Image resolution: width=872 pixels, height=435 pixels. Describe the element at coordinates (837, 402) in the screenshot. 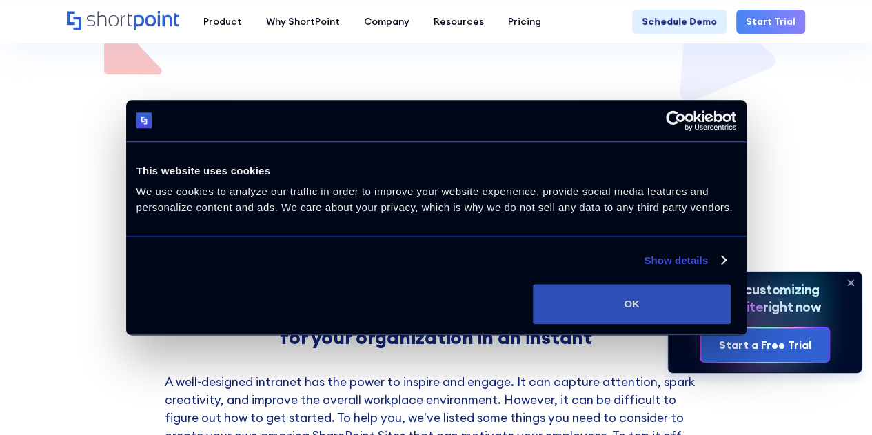

I see `div: Chat Widget` at that location.